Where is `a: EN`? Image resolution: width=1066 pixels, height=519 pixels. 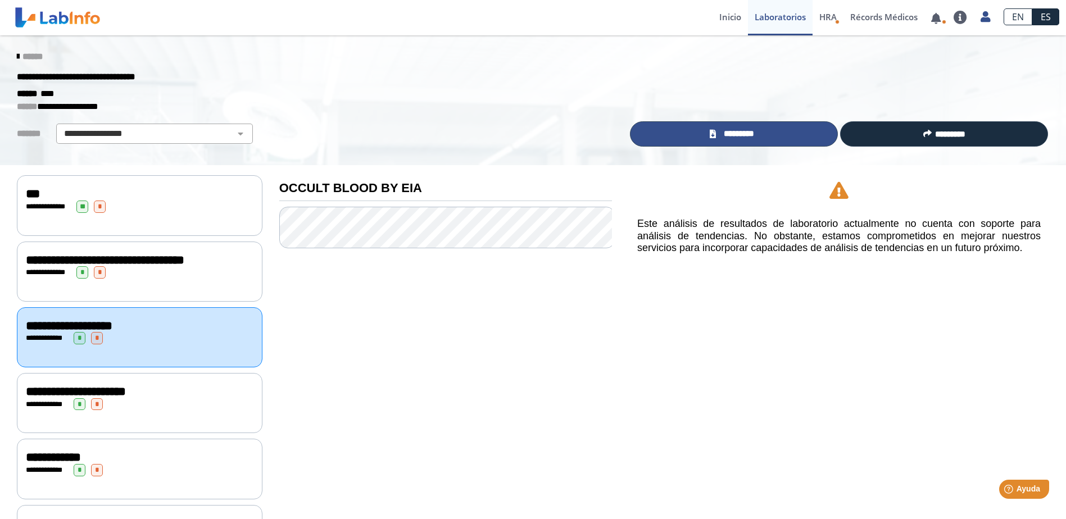 a: EN is located at coordinates (1018, 17).